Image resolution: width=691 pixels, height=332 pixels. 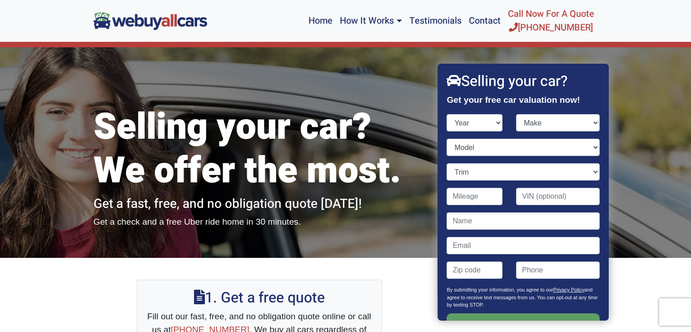 I want to click on input: Email, so click(x=524, y=245).